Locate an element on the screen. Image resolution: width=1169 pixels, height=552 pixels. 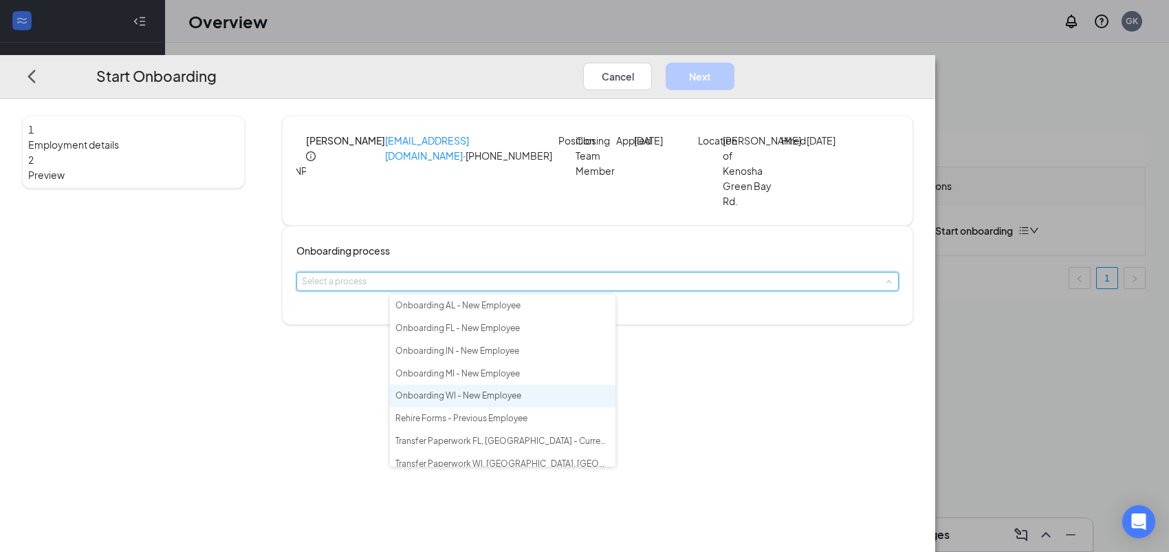
p: Location is located at coordinates (710, 140).